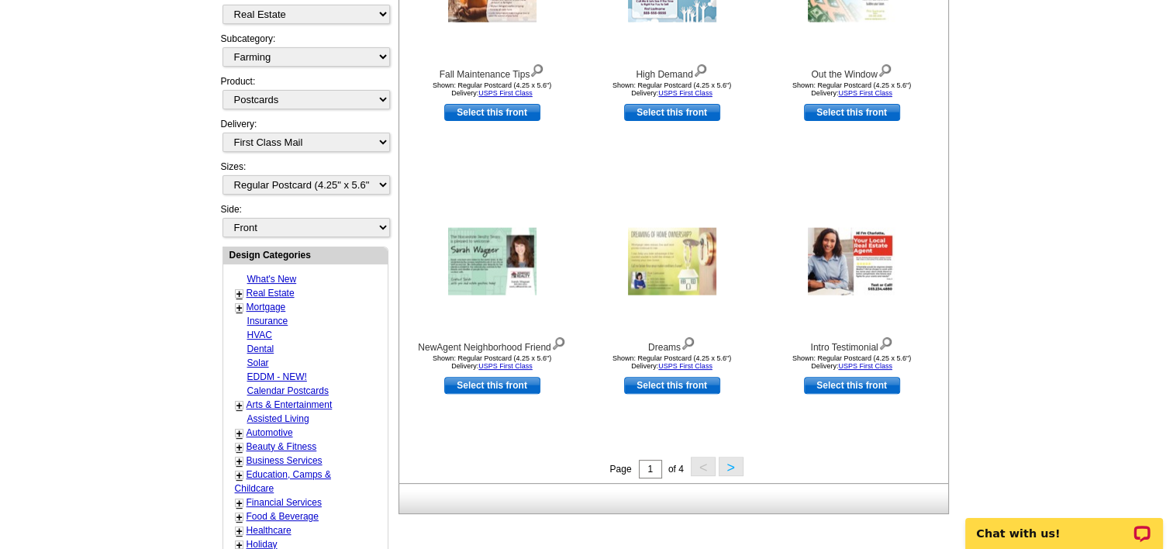 This screenshot has width=1173, height=549. What do you see at coordinates (269, 530) in the screenshot?
I see `a: Healthcare` at bounding box center [269, 530].